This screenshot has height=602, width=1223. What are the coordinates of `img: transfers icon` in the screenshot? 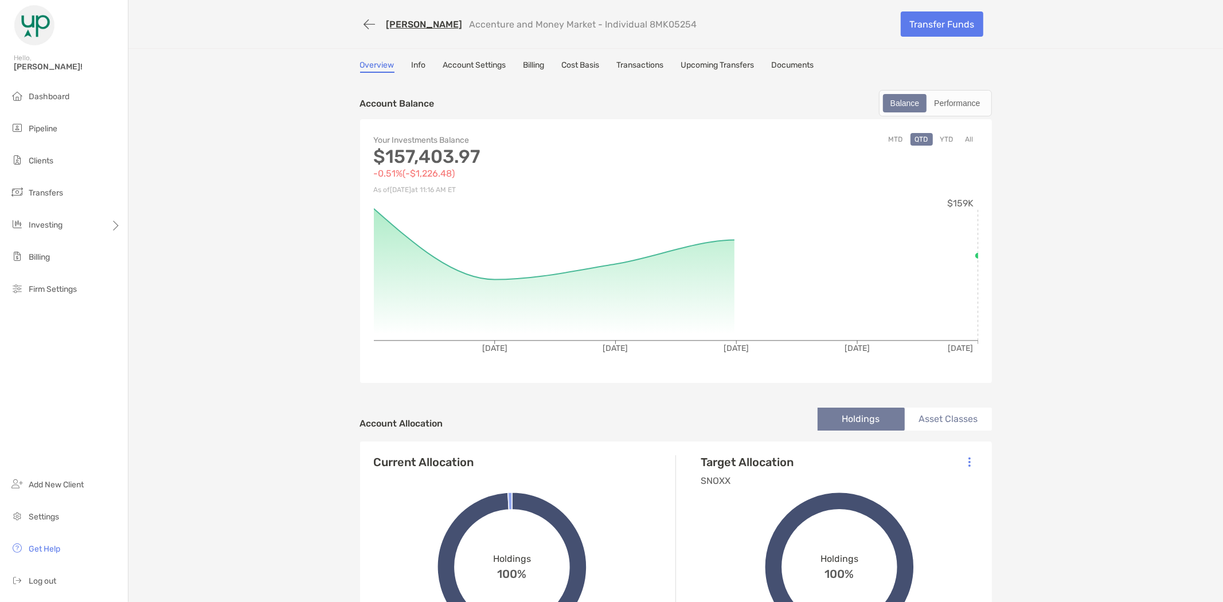 It's located at (17, 192).